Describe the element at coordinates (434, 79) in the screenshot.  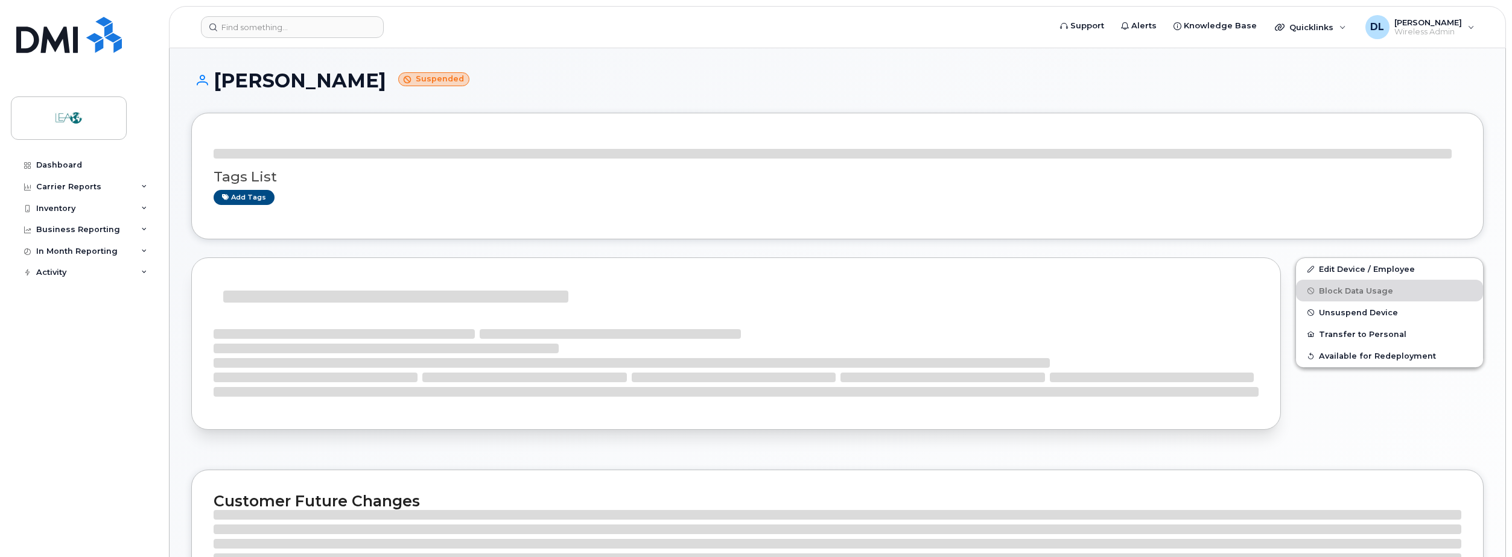
I see `small: Suspended` at that location.